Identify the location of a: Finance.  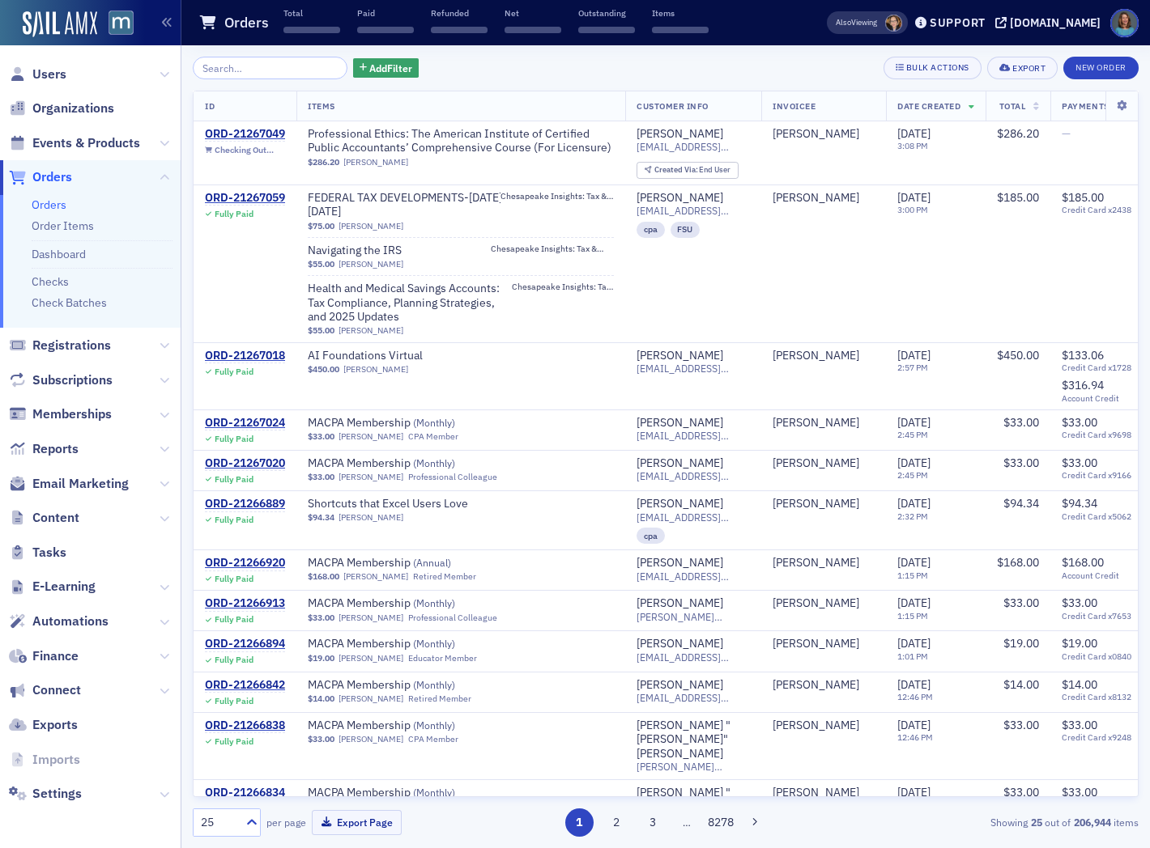
(44, 657).